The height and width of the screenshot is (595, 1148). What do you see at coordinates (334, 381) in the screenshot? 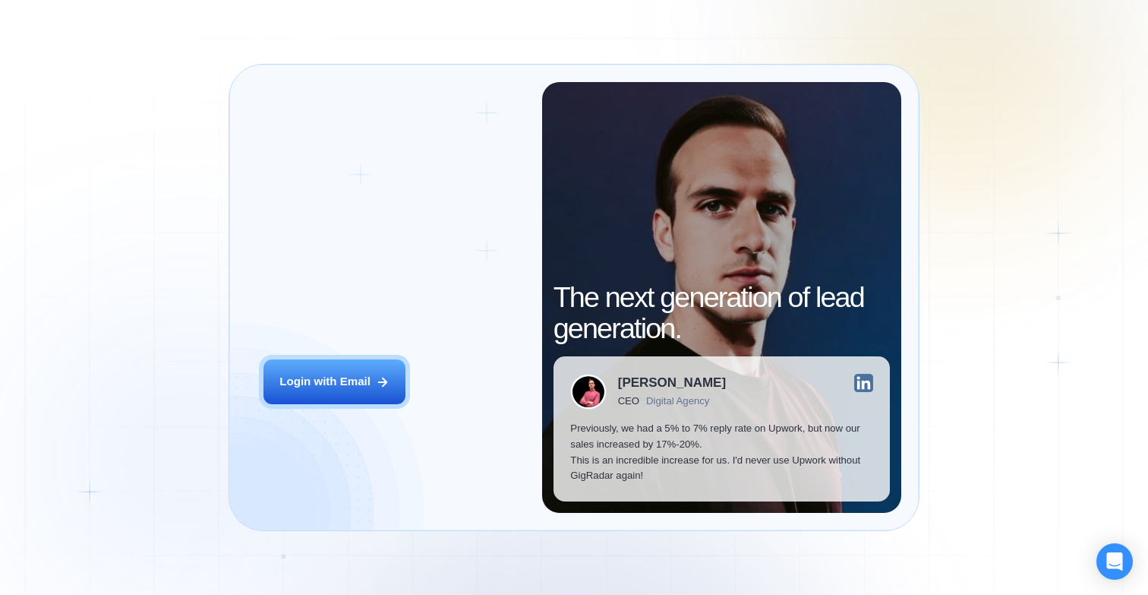
I see `button: Login with Email` at bounding box center [334, 381].